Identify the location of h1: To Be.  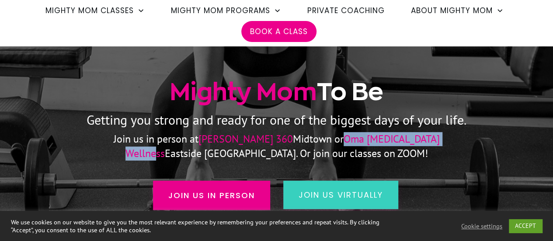
(277, 92).